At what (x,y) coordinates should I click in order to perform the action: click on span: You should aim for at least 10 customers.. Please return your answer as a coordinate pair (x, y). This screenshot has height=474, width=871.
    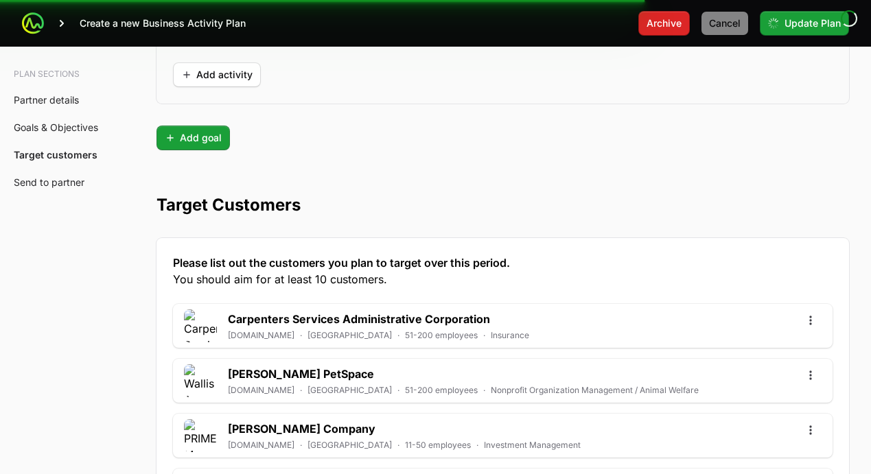
    Looking at the image, I should click on (502, 279).